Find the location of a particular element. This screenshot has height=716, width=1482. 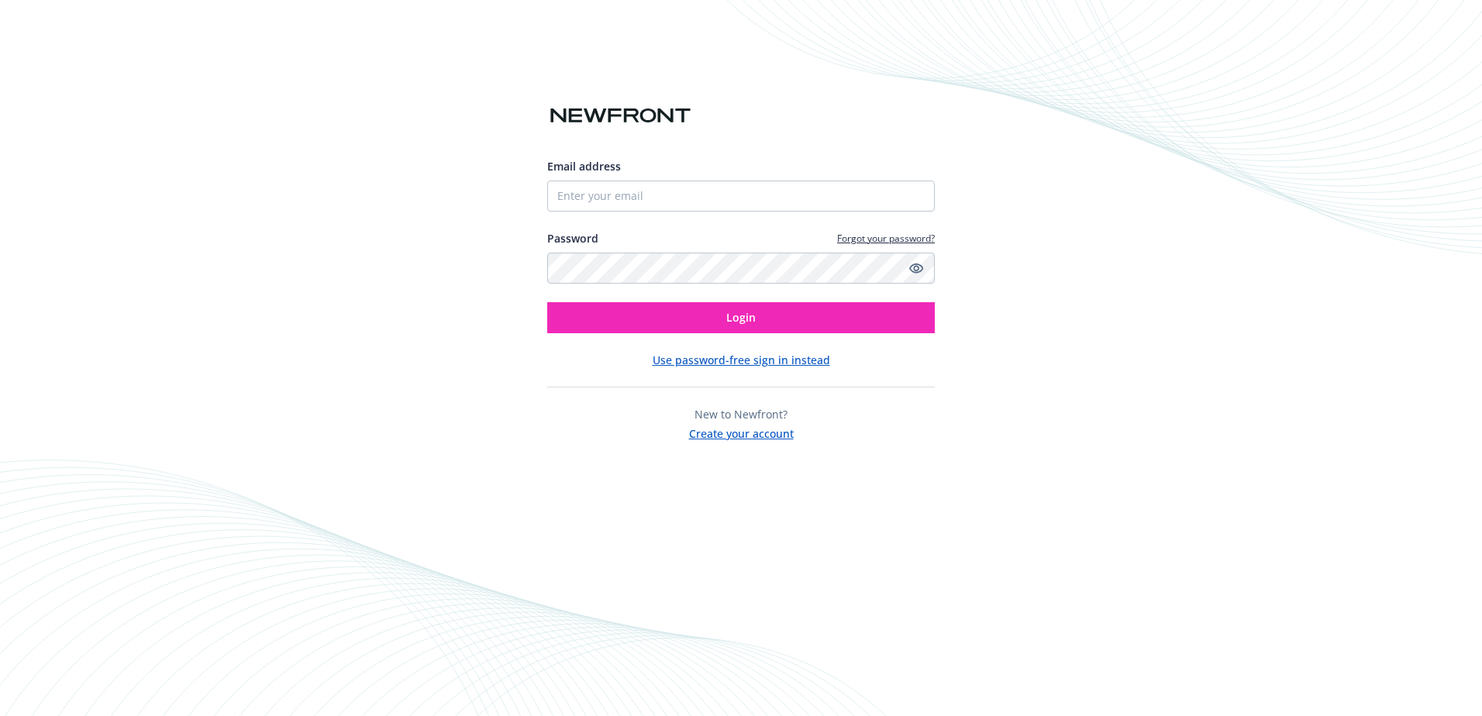

button: Create your account is located at coordinates (741, 432).